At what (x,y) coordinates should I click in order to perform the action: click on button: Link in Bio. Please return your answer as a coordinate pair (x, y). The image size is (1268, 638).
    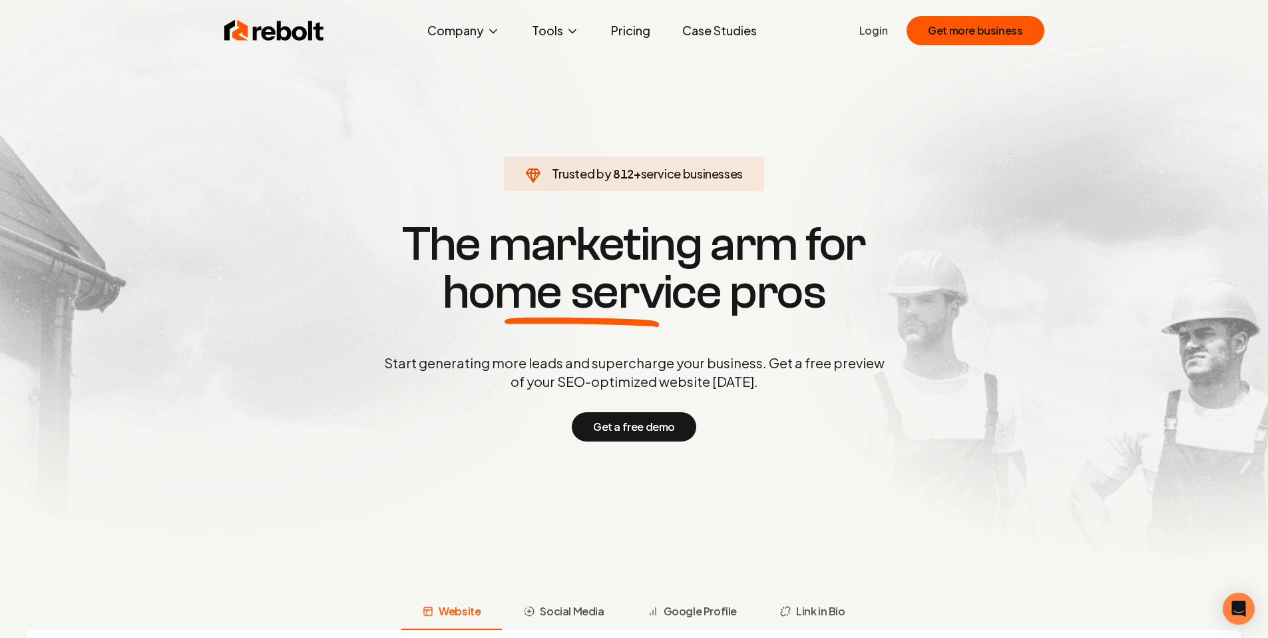
    Looking at the image, I should click on (812, 612).